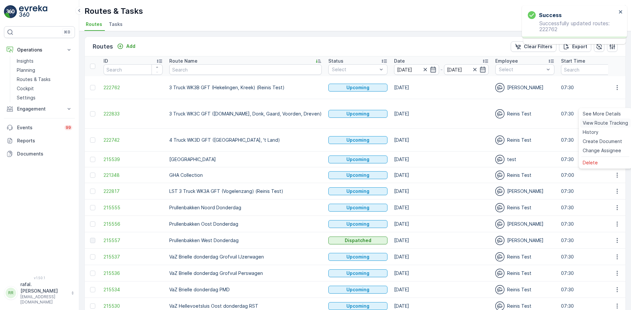 The height and width of the screenshot is (310, 631). What do you see at coordinates (133, 290) in the screenshot?
I see `a: 215534` at bounding box center [133, 290].